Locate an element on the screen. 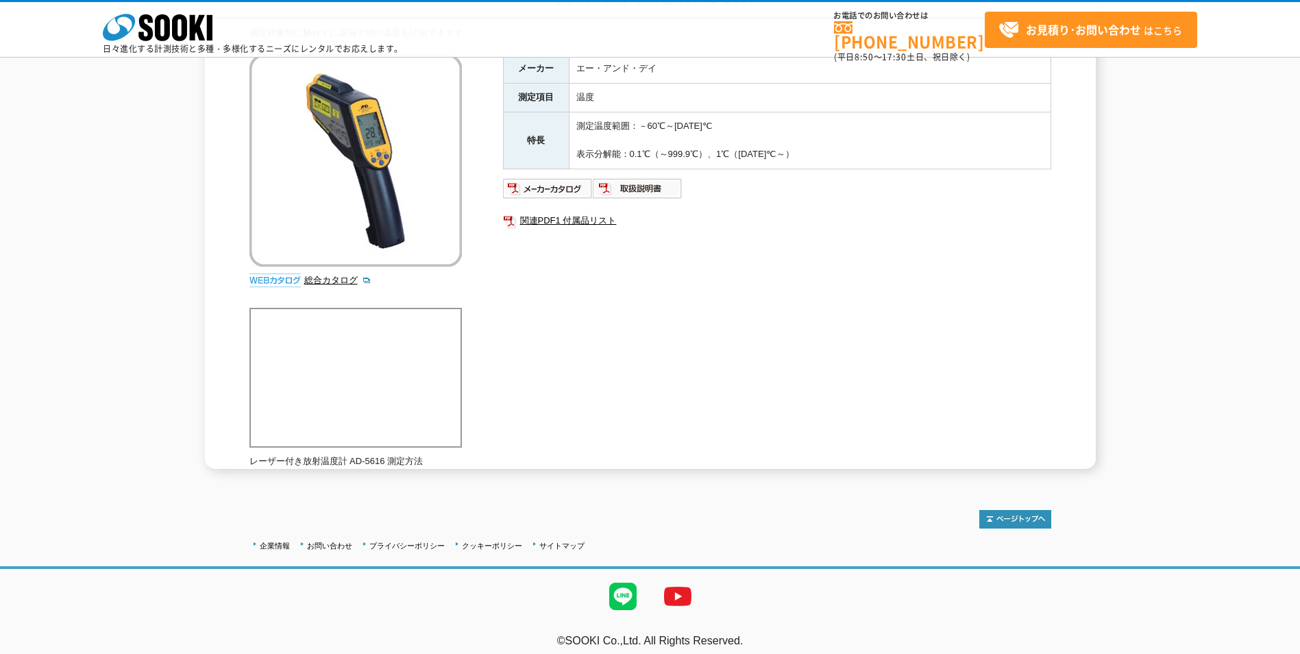 This screenshot has height=654, width=1300. p: レーザー付き放射温度計 AD-5616 測定方法 is located at coordinates (356, 461).